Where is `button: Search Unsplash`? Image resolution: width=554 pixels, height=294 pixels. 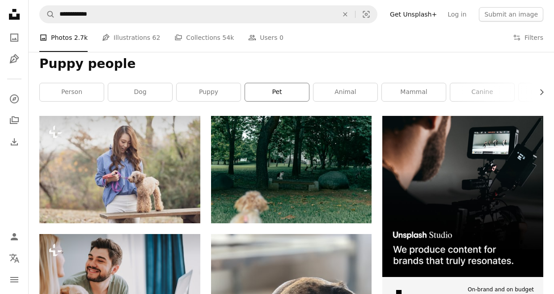
button: Search Unsplash is located at coordinates (47, 14).